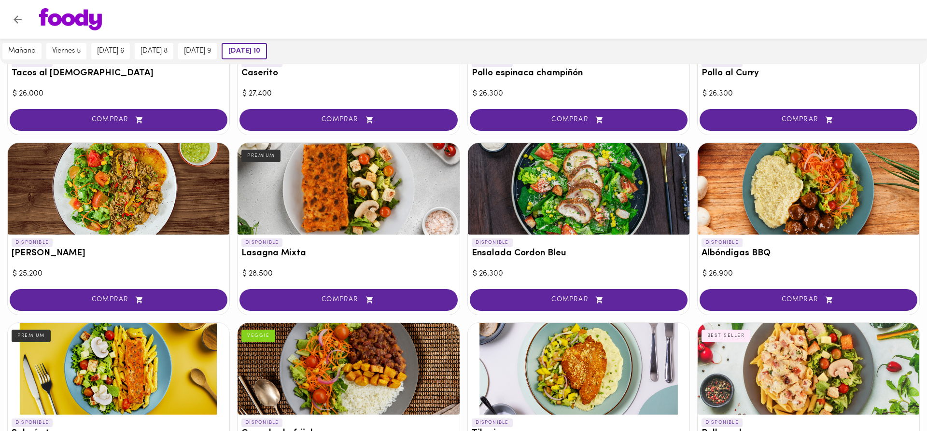 This screenshot has height=431, width=927. Describe the element at coordinates (726, 336) in the screenshot. I see `div: BEST SELLER` at that location.